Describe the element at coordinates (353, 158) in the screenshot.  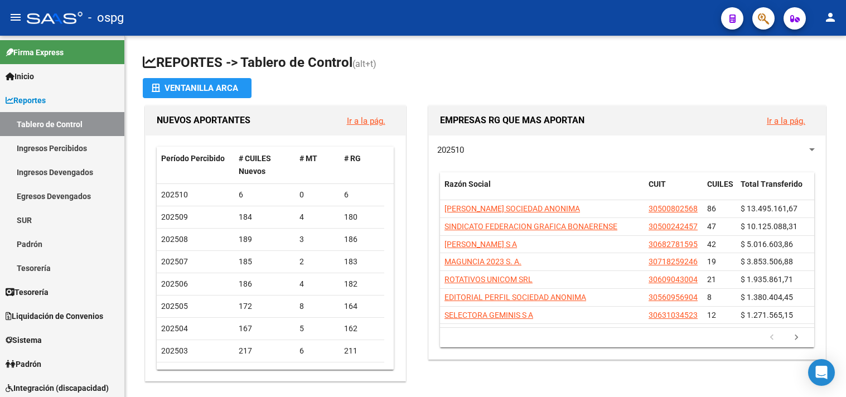
I see `span: # RG` at that location.